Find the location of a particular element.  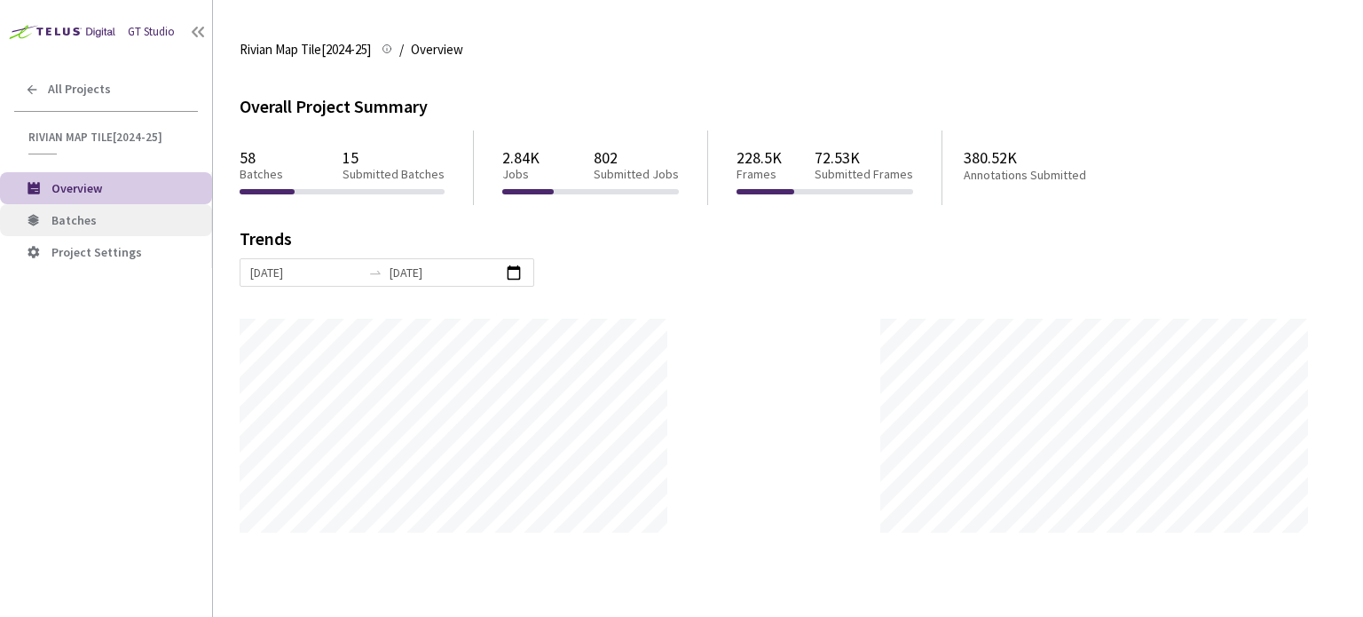

p: 15 is located at coordinates (393, 157).